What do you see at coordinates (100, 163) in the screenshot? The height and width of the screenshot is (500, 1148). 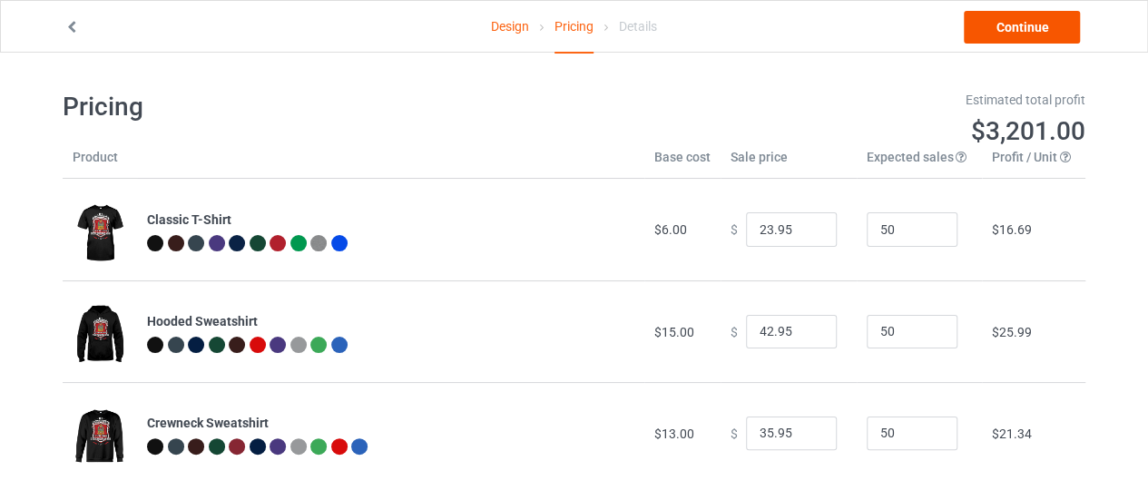 I see `th: Product` at bounding box center [100, 163].